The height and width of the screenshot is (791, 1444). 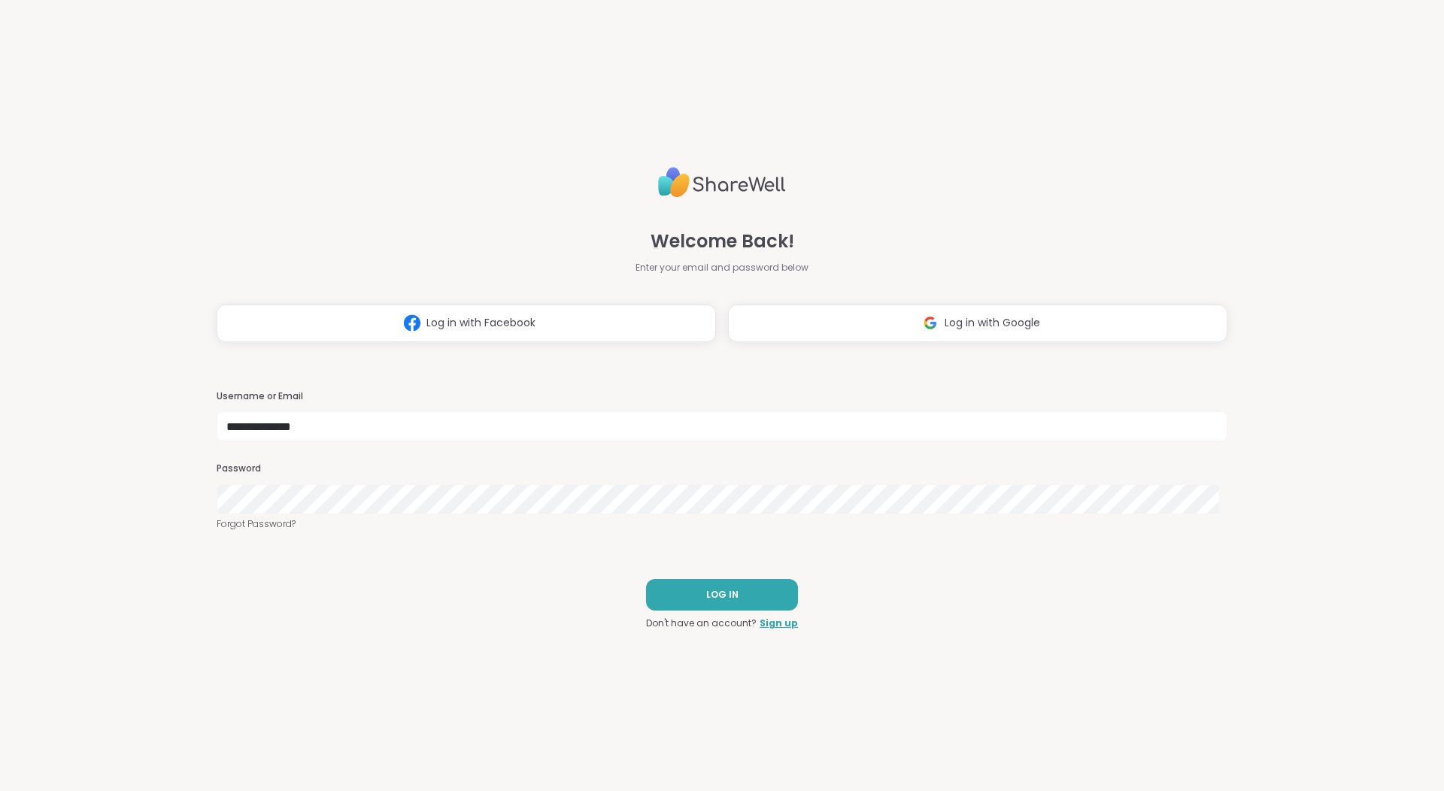 I want to click on span: Log in with Facebook, so click(x=481, y=323).